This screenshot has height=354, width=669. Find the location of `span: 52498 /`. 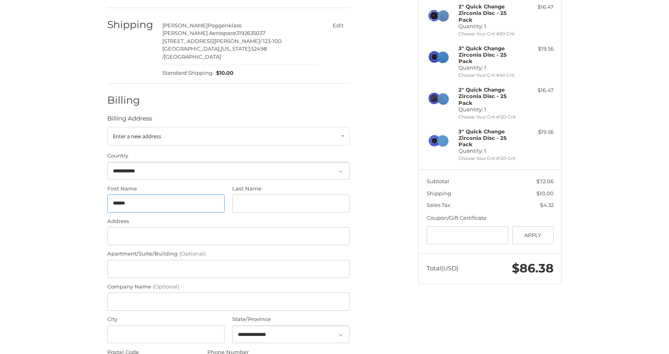

span: 52498 / is located at coordinates (215, 53).